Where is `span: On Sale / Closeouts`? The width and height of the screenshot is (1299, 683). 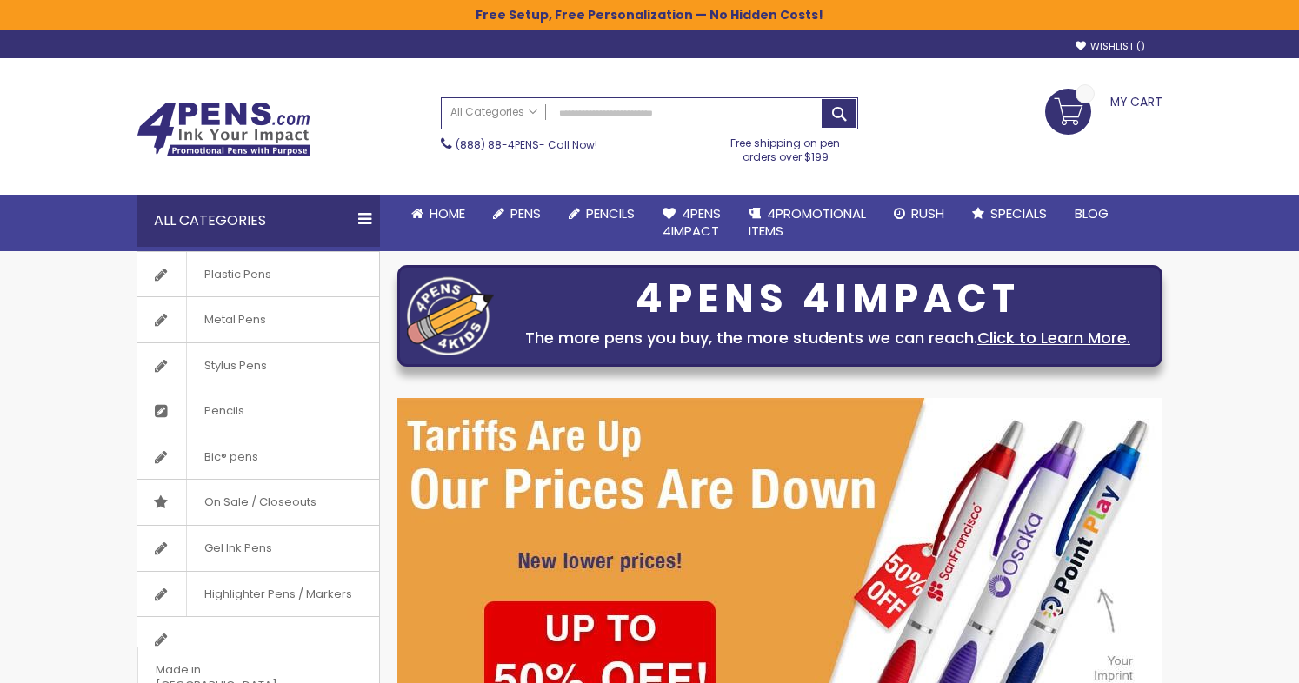 span: On Sale / Closeouts is located at coordinates (260, 503).